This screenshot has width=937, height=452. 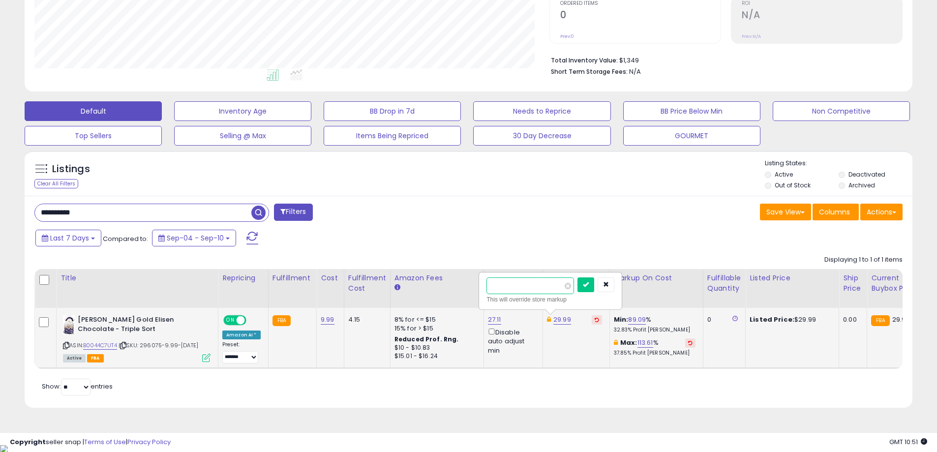 What do you see at coordinates (366, 320) in the screenshot?
I see `div: 4.15` at bounding box center [366, 320].